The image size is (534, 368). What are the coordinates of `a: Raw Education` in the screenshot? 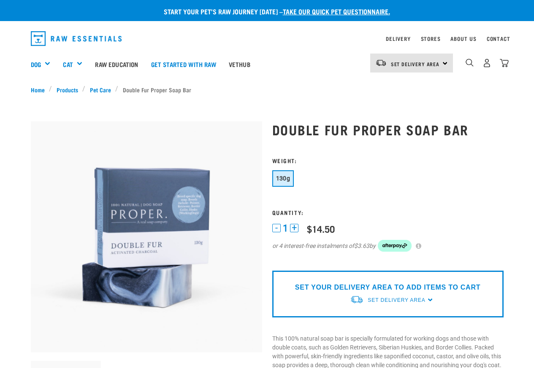 It's located at (116, 64).